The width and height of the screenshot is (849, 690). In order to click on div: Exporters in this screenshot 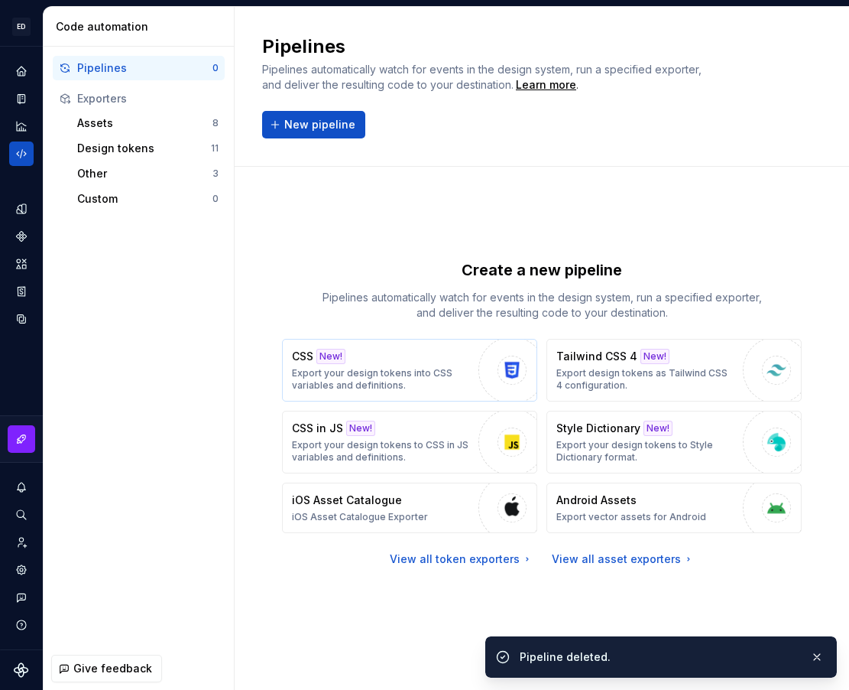, I will do `click(148, 99)`.